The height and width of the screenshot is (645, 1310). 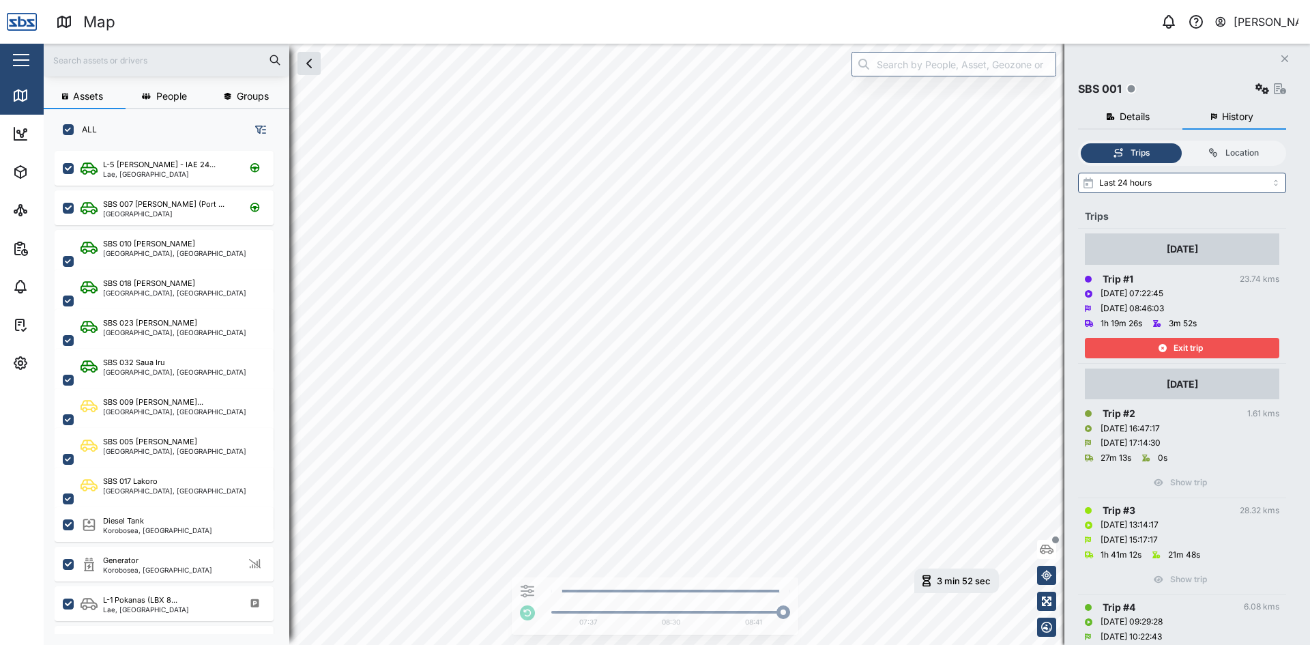 I want to click on label: ALL, so click(x=85, y=130).